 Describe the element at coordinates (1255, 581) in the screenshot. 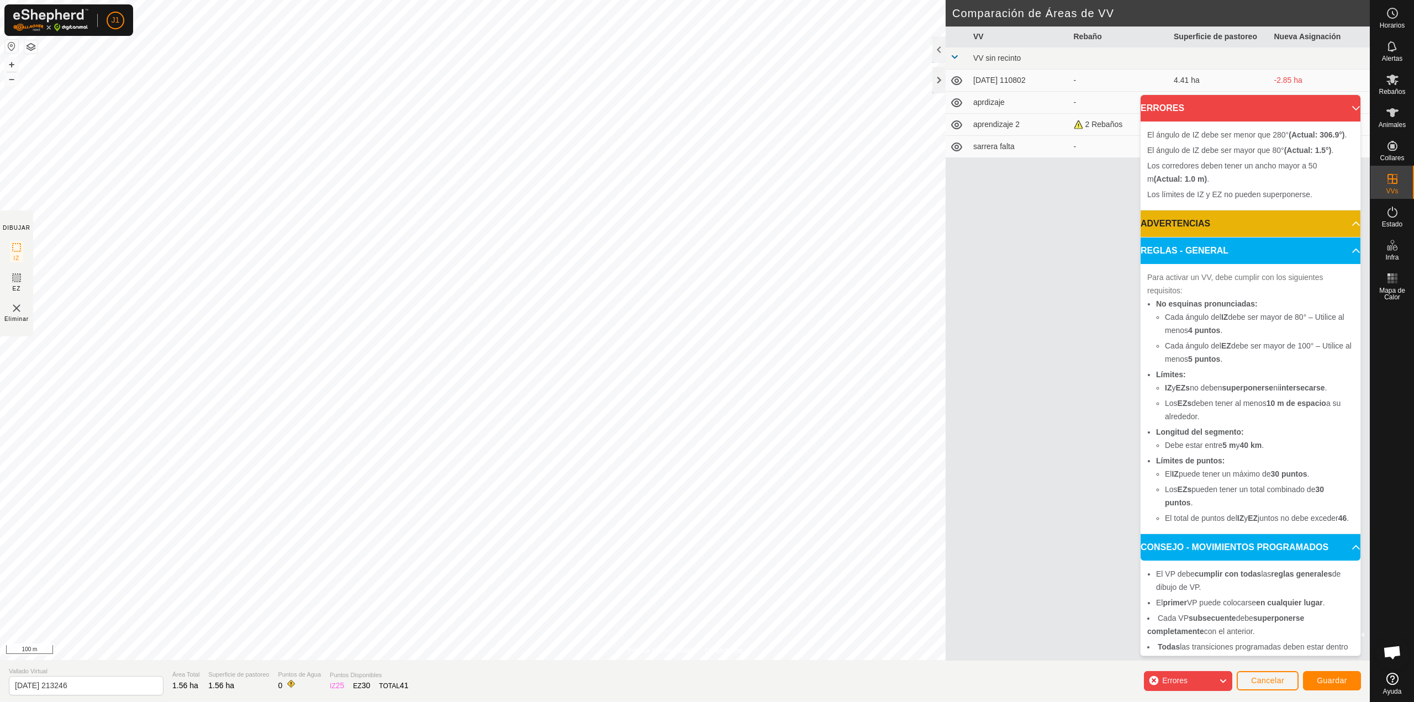

I see `li: El VP debe las de dibujo de VP.` at that location.